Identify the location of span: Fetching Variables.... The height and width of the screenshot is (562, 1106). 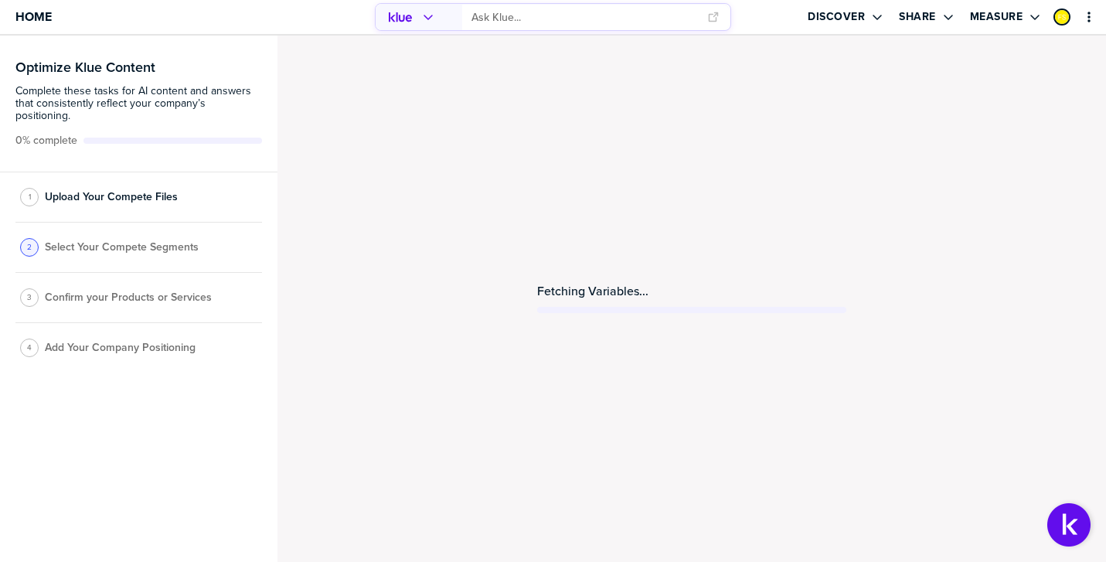
(593, 291).